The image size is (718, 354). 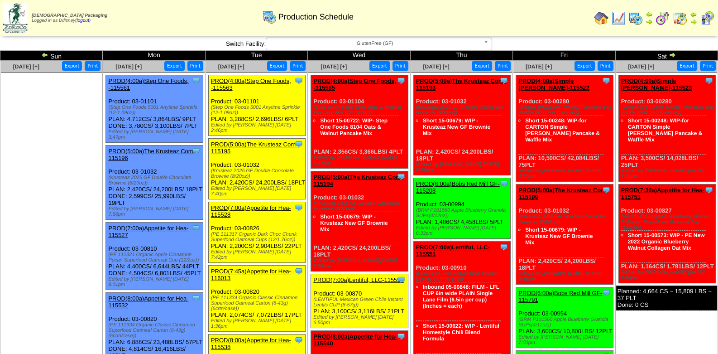 What do you see at coordinates (563, 193) in the screenshot?
I see `a: PROD(5:00a)The Krusteaz Com-115199` at bounding box center [563, 193].